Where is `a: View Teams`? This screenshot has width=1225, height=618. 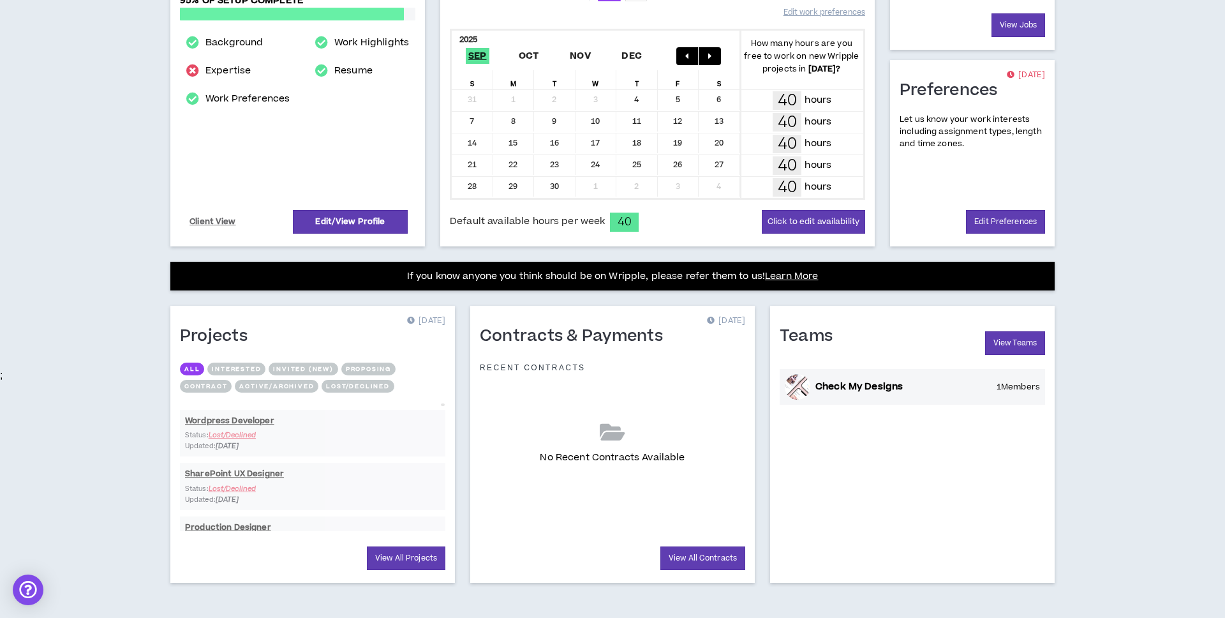
a: View Teams is located at coordinates (1015, 343).